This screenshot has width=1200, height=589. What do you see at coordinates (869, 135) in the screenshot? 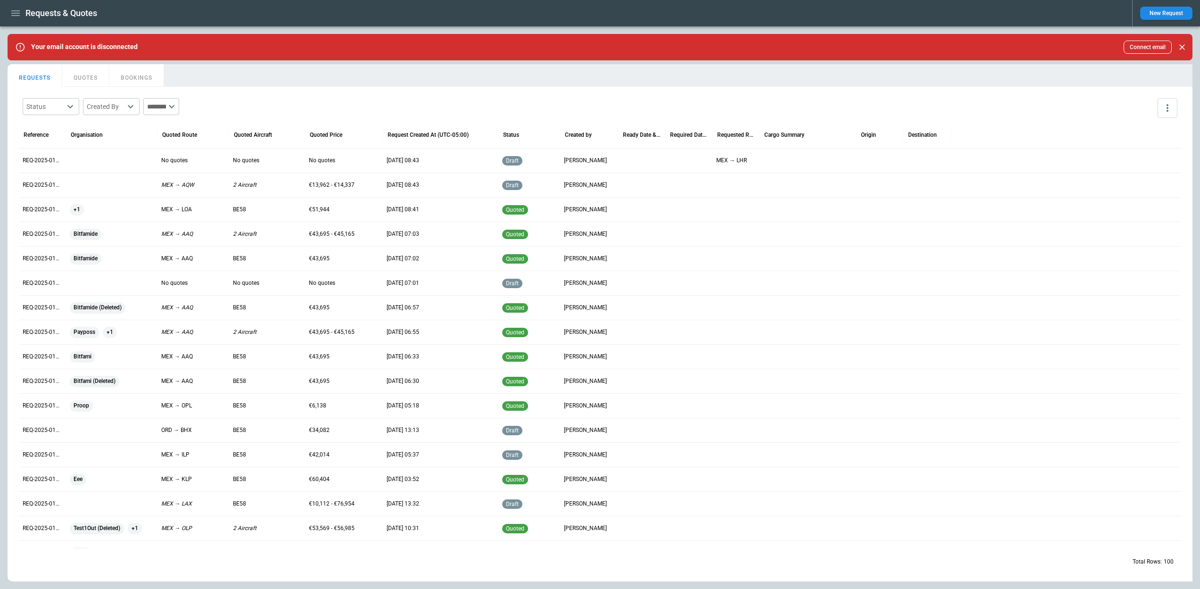
I see `div: Origin` at bounding box center [869, 135].